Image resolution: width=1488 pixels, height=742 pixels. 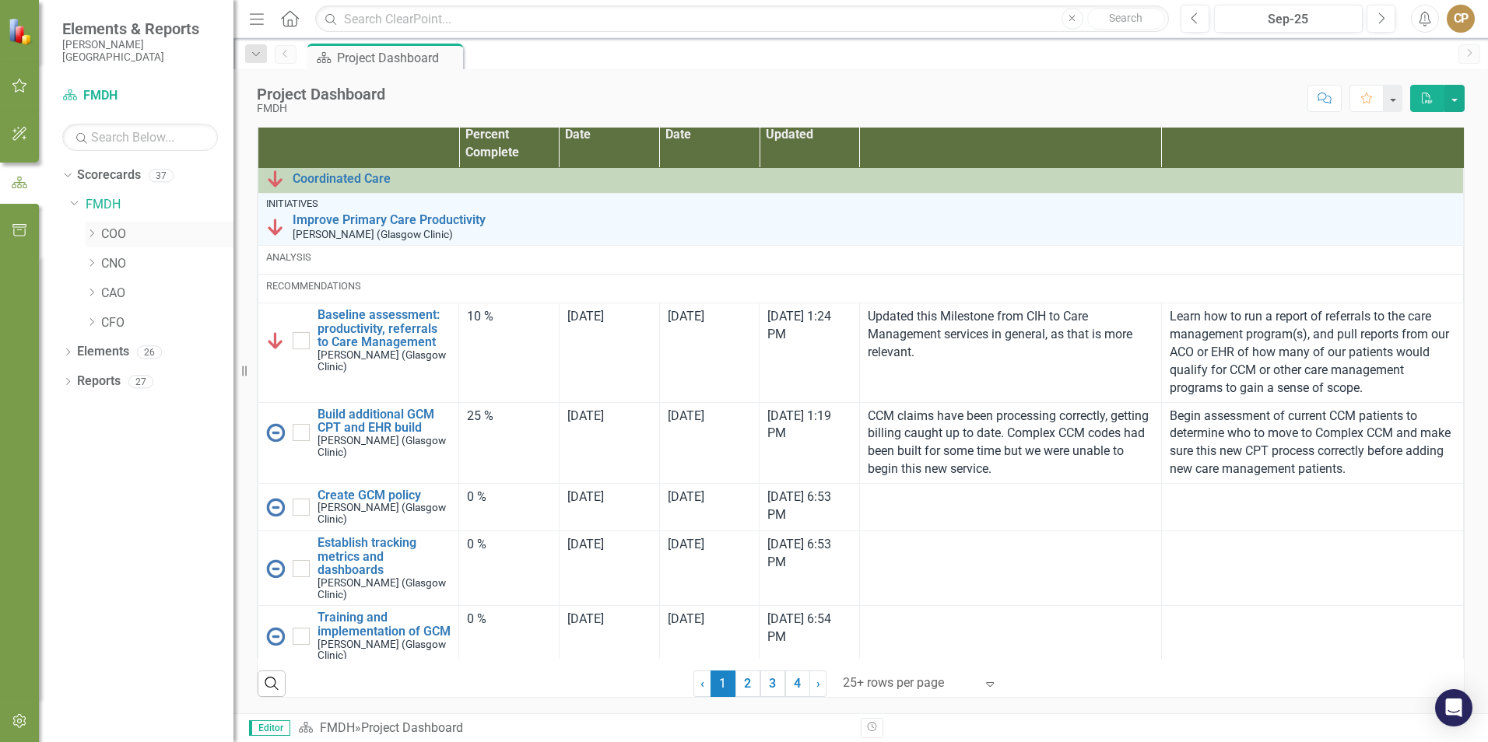 I want to click on a: COO, so click(x=167, y=234).